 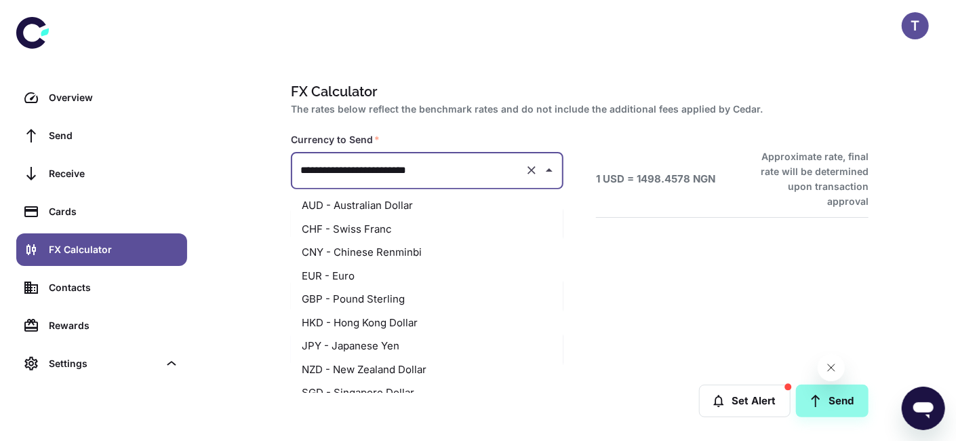 I want to click on li: NZD - New Zealand Dollar, so click(x=427, y=370).